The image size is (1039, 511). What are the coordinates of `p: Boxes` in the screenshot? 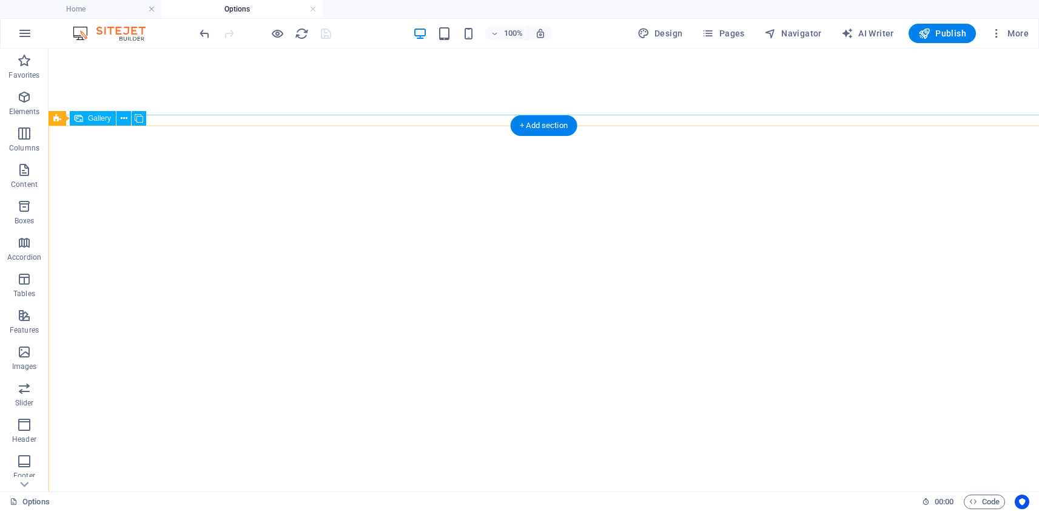 It's located at (24, 221).